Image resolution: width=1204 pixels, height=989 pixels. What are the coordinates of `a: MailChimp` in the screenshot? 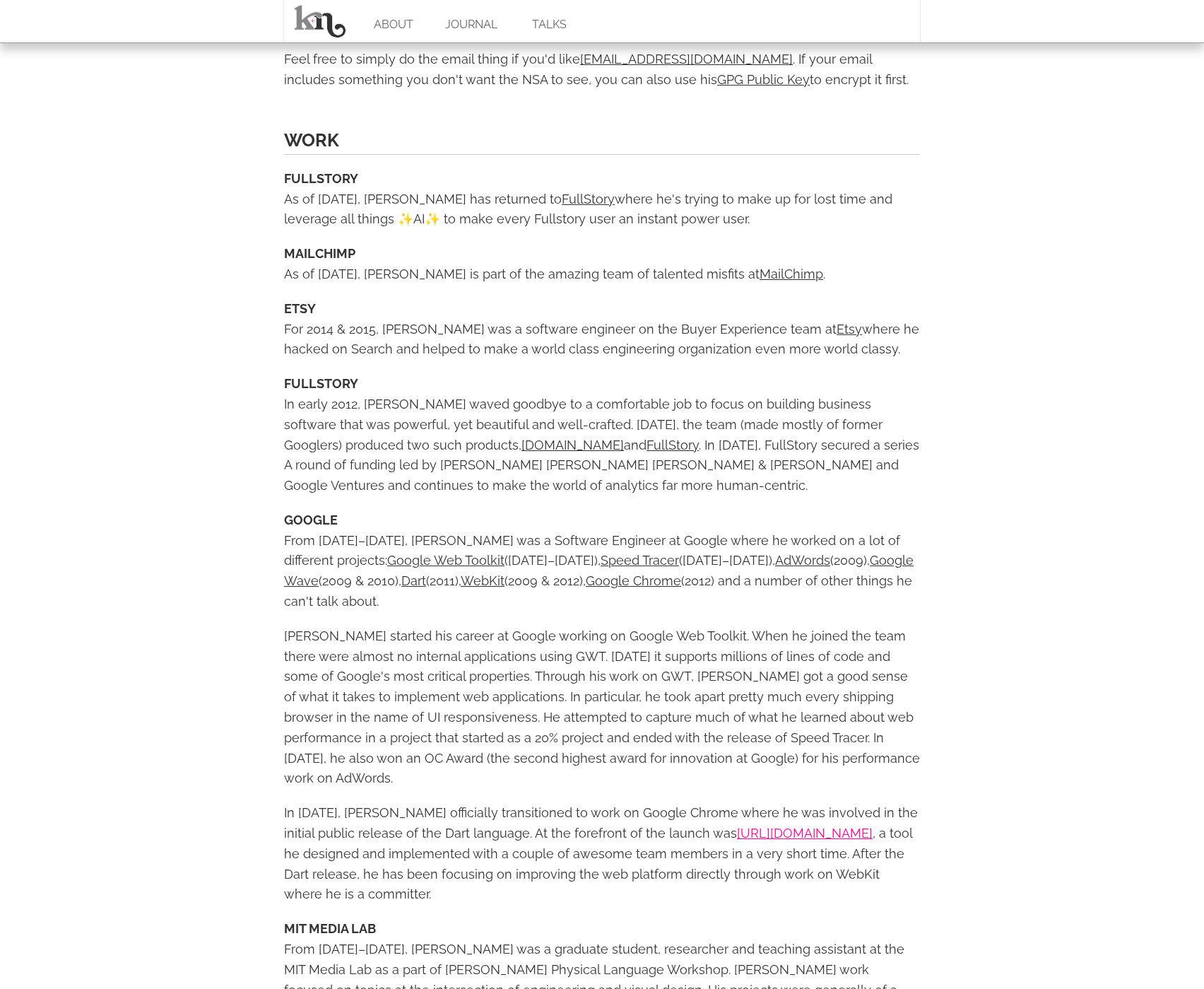 It's located at (792, 274).